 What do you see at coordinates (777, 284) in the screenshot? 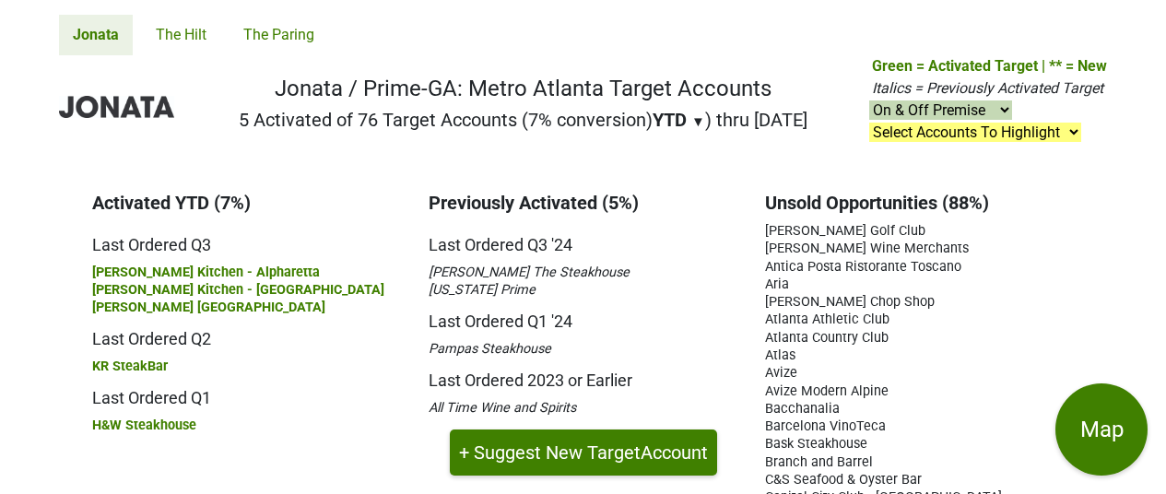
I see `span: Aria` at bounding box center [777, 284].